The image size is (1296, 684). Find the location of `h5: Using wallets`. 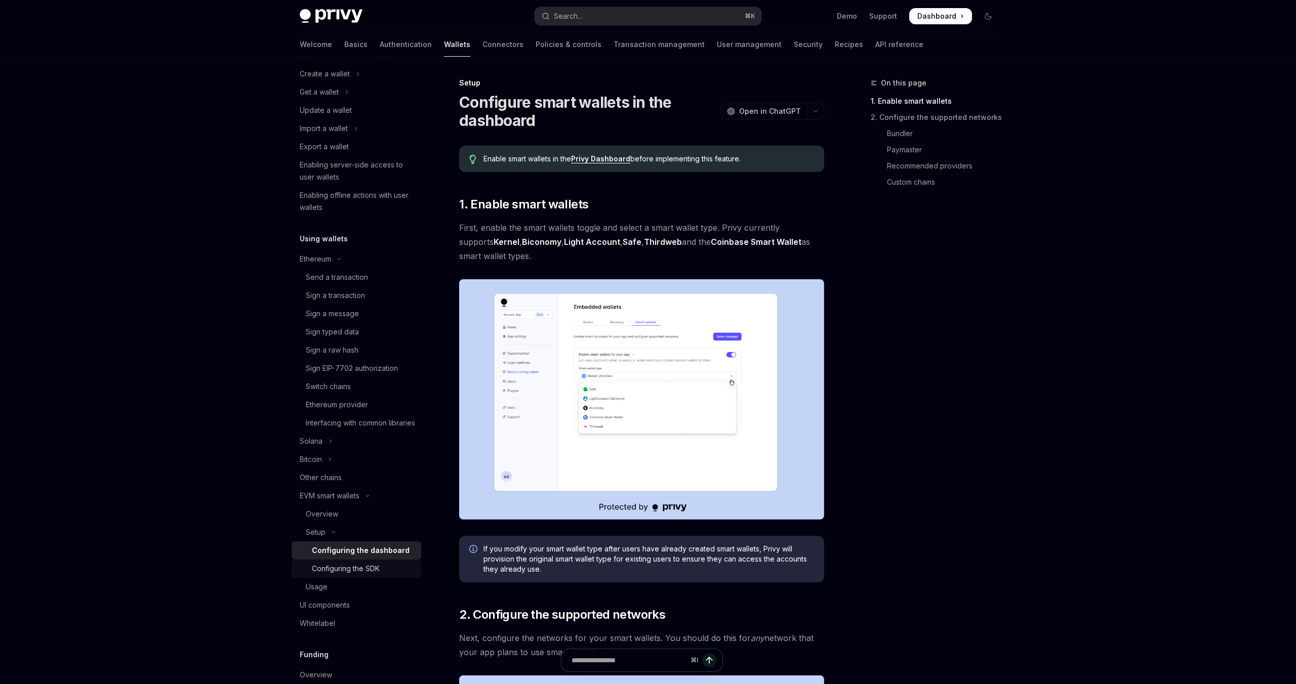

h5: Using wallets is located at coordinates (323, 239).